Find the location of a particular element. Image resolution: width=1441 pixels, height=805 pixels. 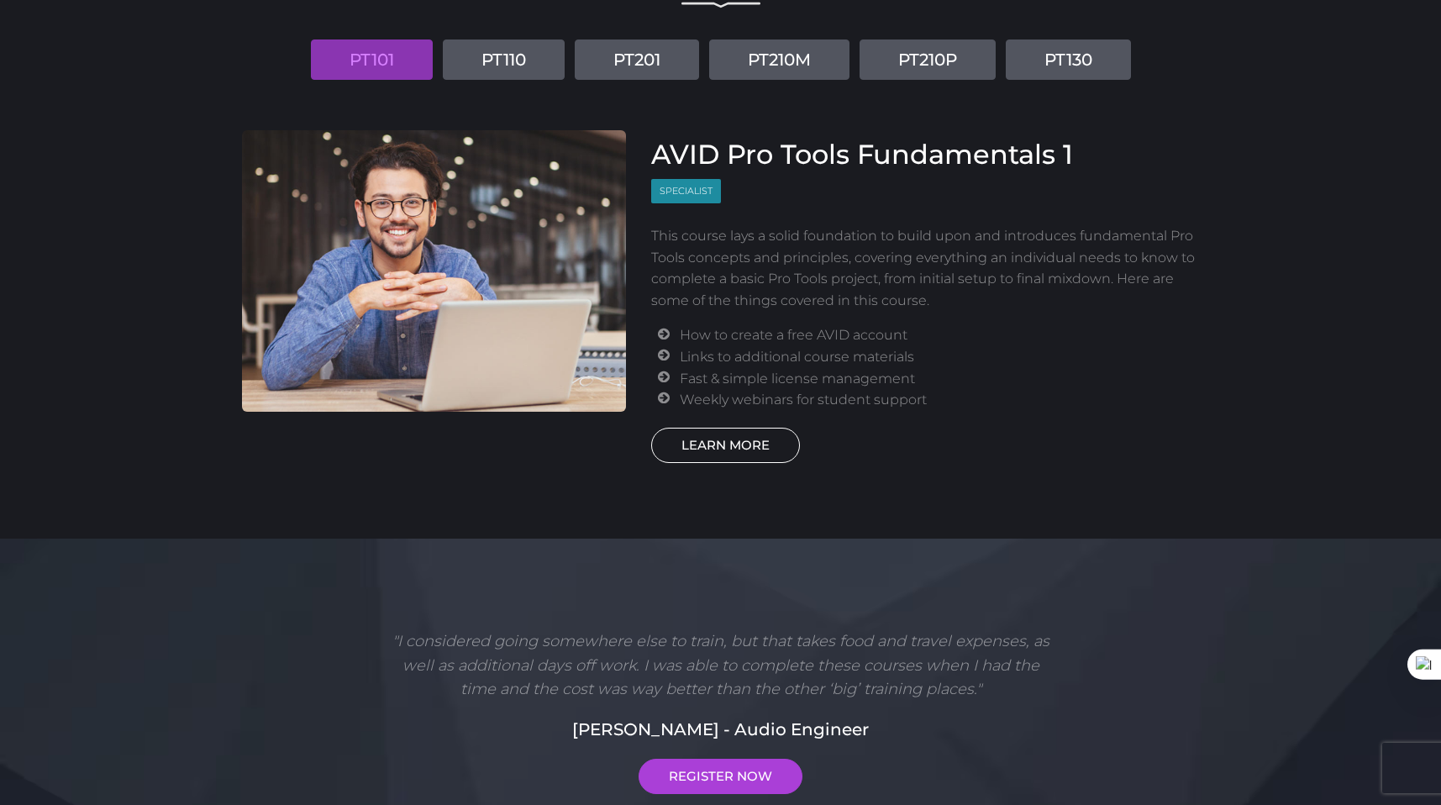

a: PT101 is located at coordinates (371, 60).